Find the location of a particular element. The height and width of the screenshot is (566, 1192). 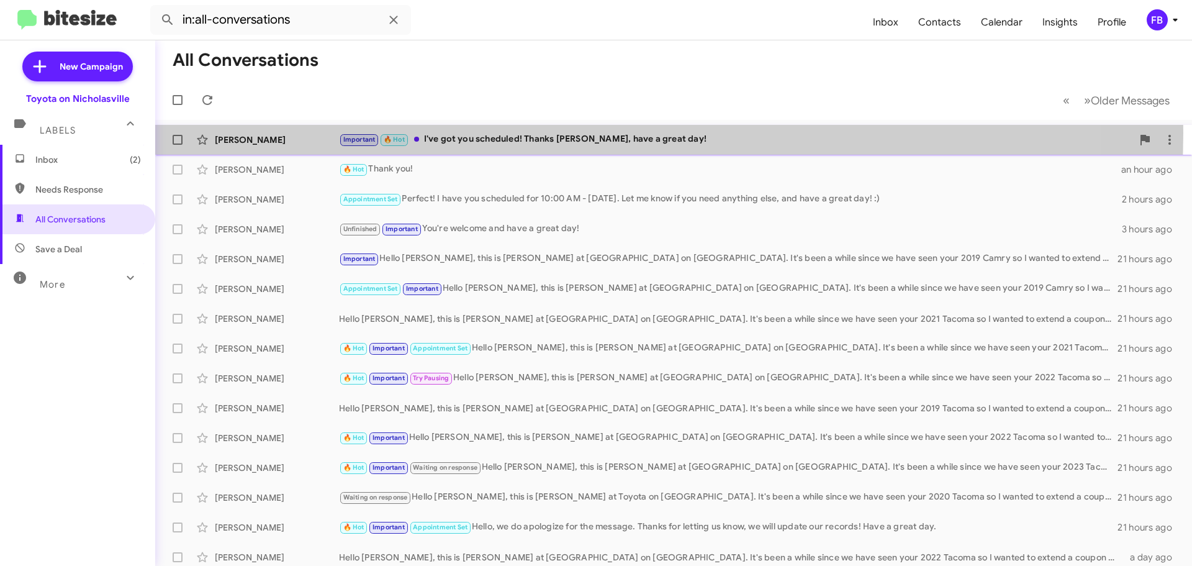

span: Labels is located at coordinates (58, 130).